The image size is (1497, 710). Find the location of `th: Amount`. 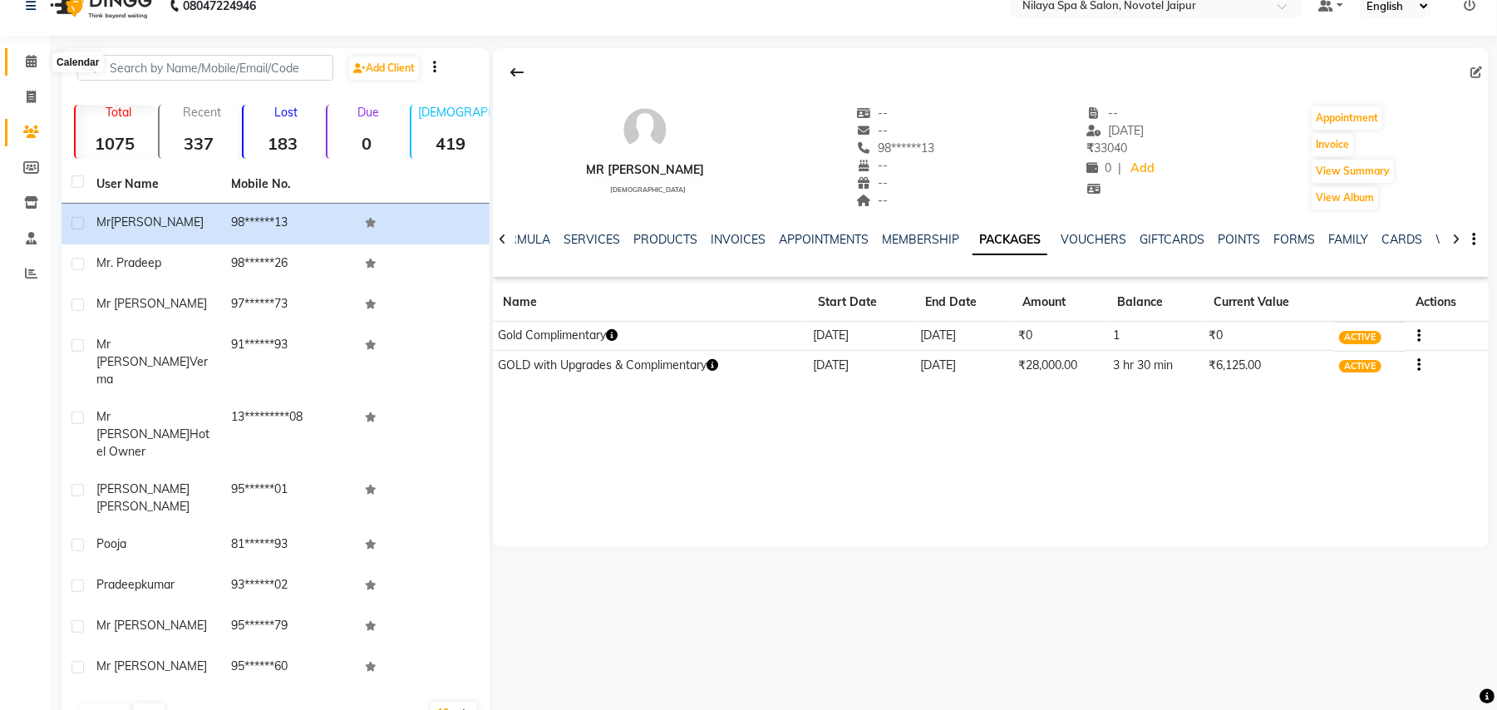

th: Amount is located at coordinates (1060, 303).